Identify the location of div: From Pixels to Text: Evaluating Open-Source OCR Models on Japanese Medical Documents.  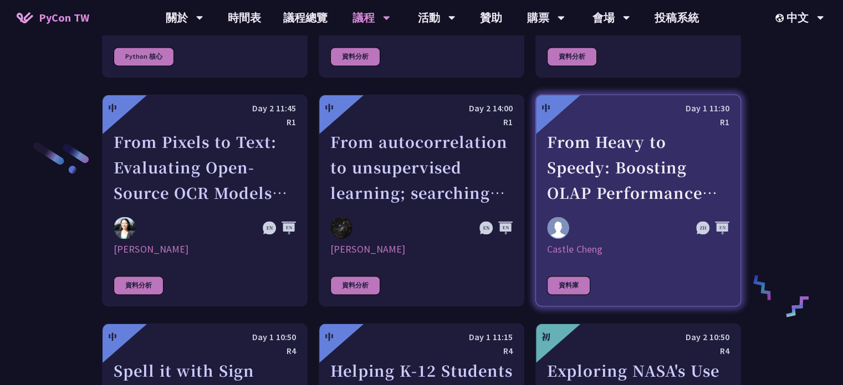
(204, 167).